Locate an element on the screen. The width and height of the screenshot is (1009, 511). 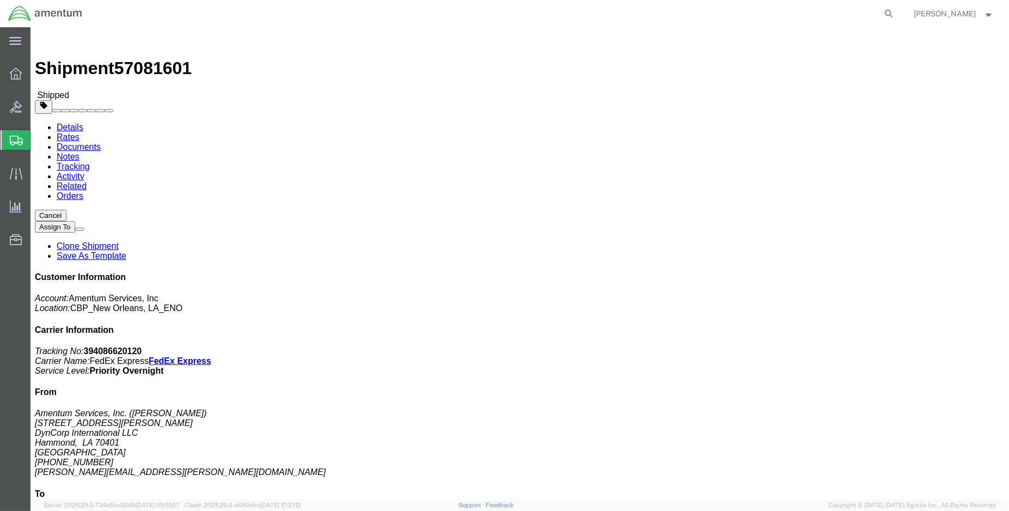
span: Client: 2025.20.0-e640dba is located at coordinates (243, 505).